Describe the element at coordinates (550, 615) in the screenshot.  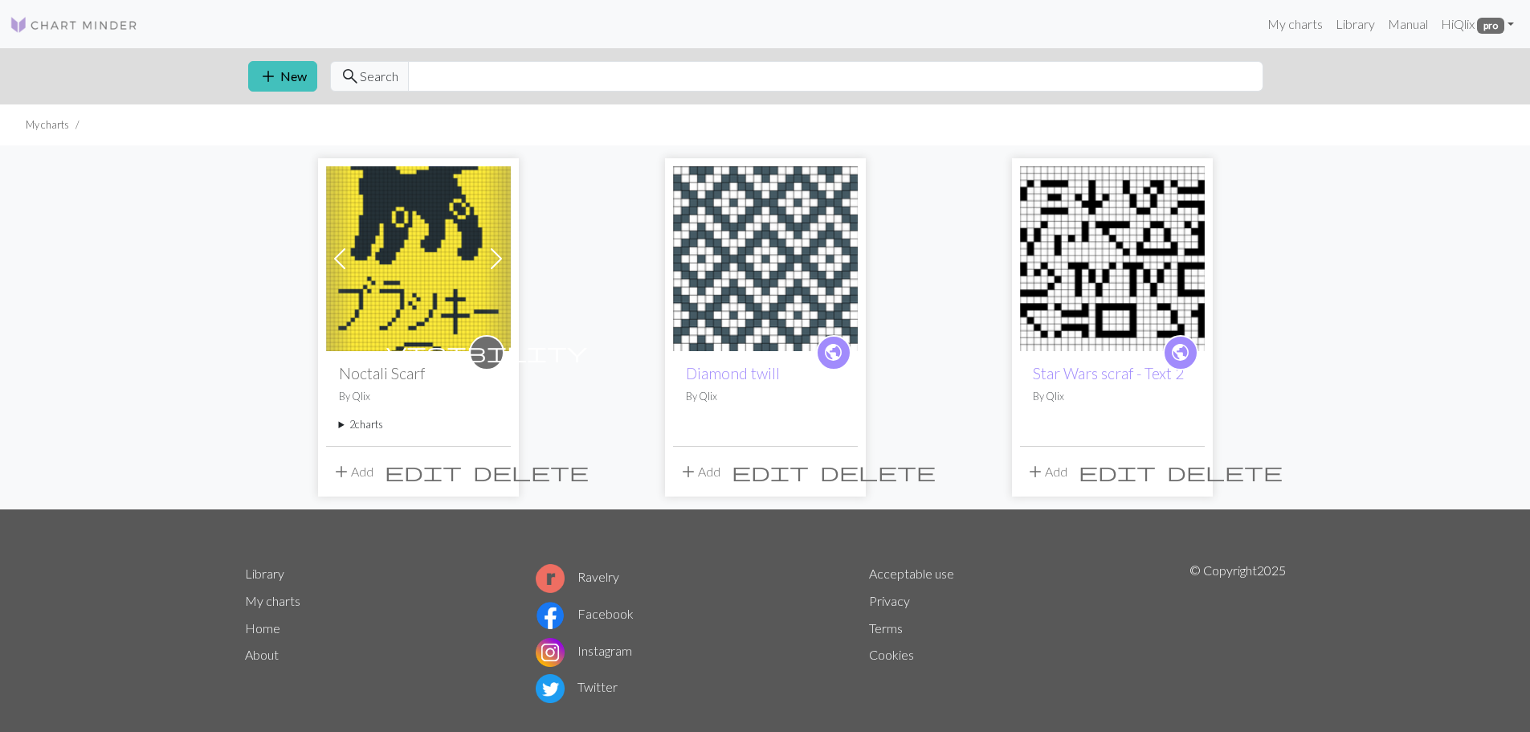
I see `img: Facebook logo` at that location.